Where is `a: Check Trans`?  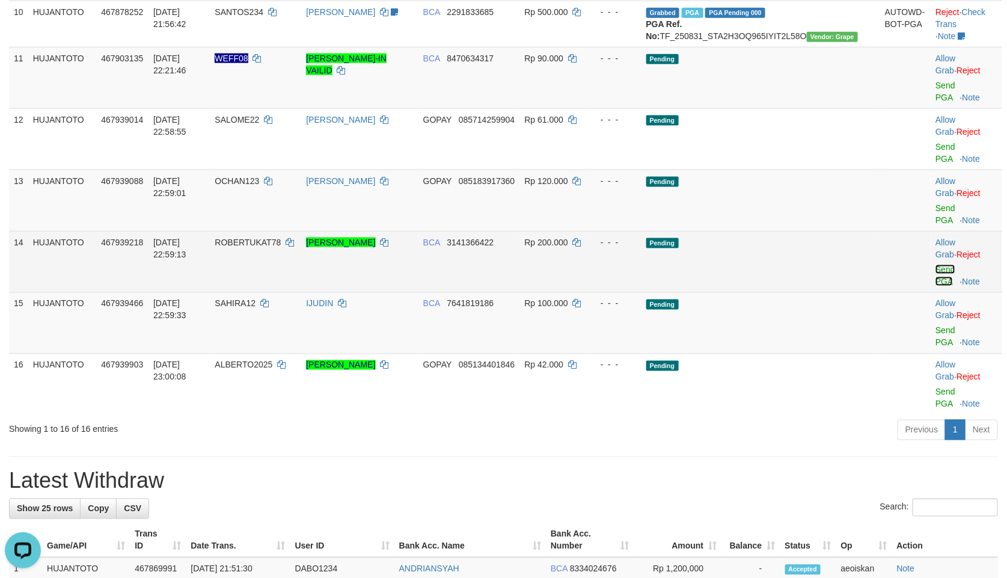
a: Check Trans is located at coordinates (960, 18).